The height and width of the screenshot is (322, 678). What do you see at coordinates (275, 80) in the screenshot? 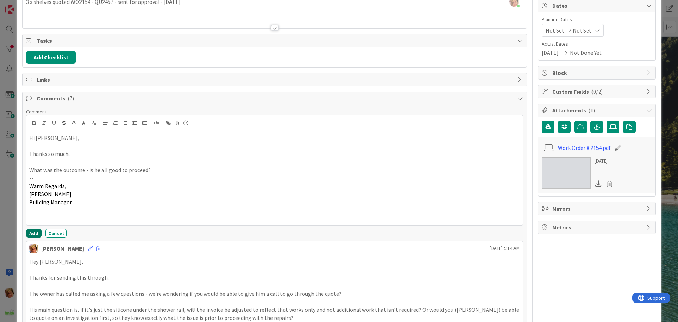
I see `span: Links` at bounding box center [275, 80].